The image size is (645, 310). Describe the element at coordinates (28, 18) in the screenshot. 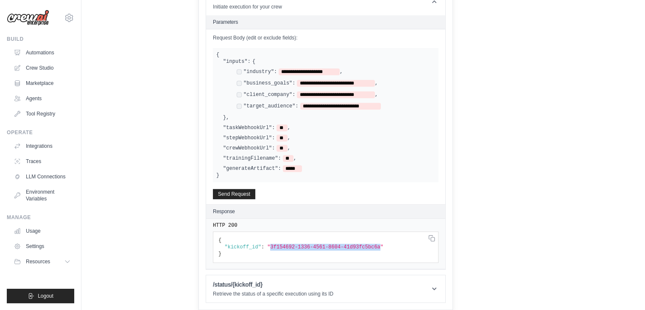

I see `img: Logo` at that location.